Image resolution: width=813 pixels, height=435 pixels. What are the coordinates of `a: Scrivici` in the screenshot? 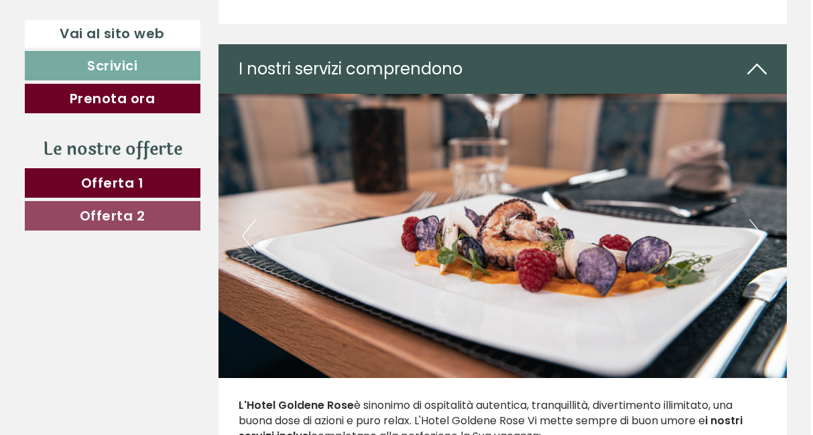 It's located at (113, 66).